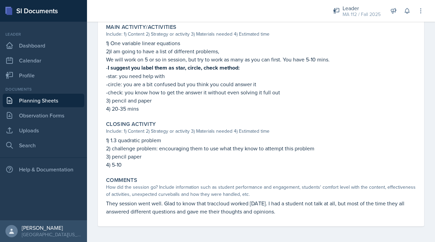 The height and width of the screenshot is (242, 435). Describe the element at coordinates (261, 165) in the screenshot. I see `p: 4) 5-10` at that location.